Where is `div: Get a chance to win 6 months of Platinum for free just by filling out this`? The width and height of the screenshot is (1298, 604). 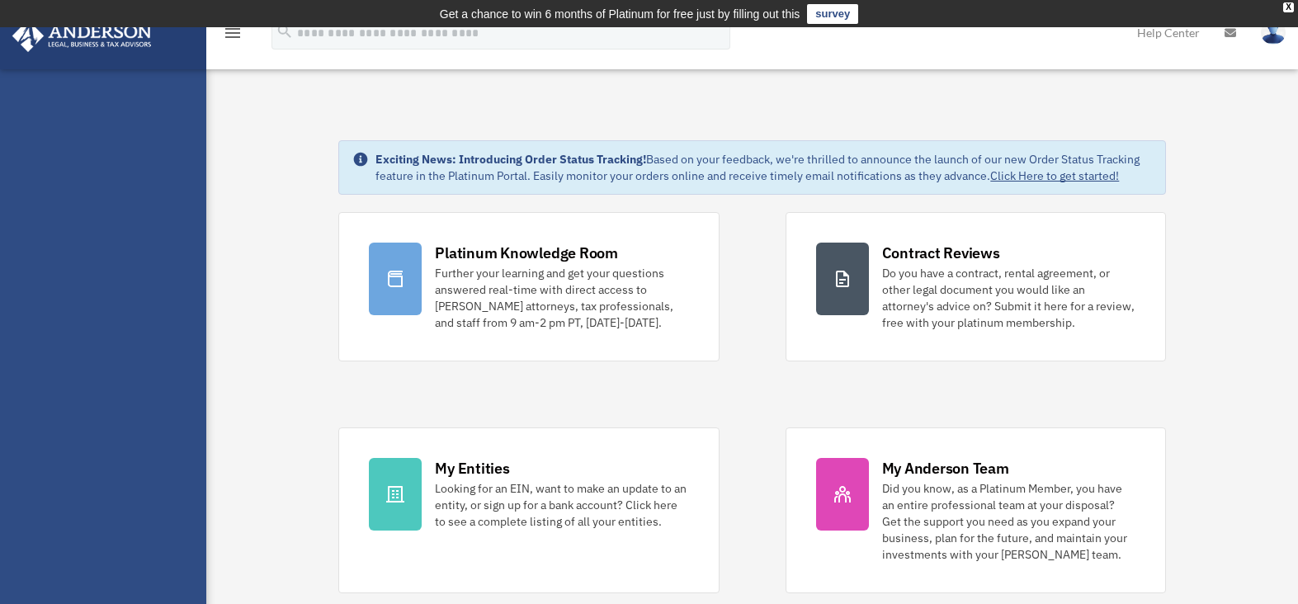 div: Get a chance to win 6 months of Platinum for free just by filling out this is located at coordinates (620, 14).